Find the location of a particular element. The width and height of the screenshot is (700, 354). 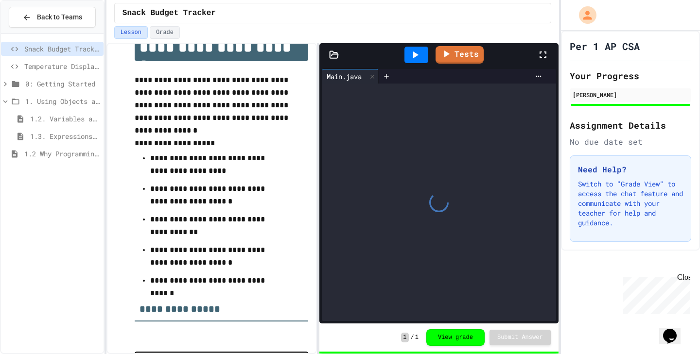

span: 1.3. Expressions and Output [New] is located at coordinates (65, 136).